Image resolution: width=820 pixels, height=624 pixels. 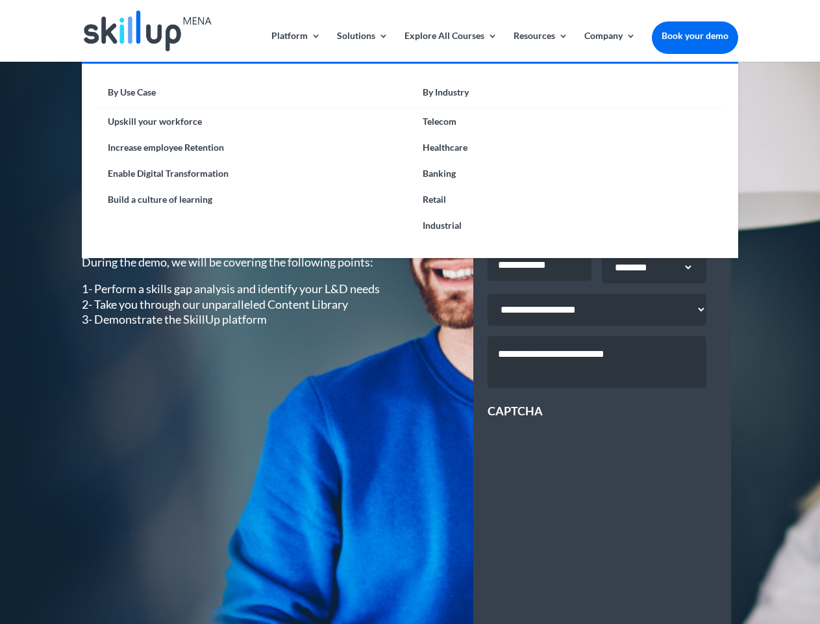 What do you see at coordinates (296, 46) in the screenshot?
I see `a: Platform` at bounding box center [296, 46].